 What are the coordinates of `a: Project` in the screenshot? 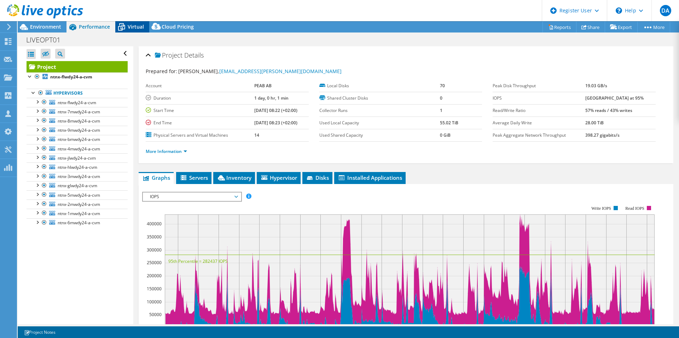 It's located at (77, 67).